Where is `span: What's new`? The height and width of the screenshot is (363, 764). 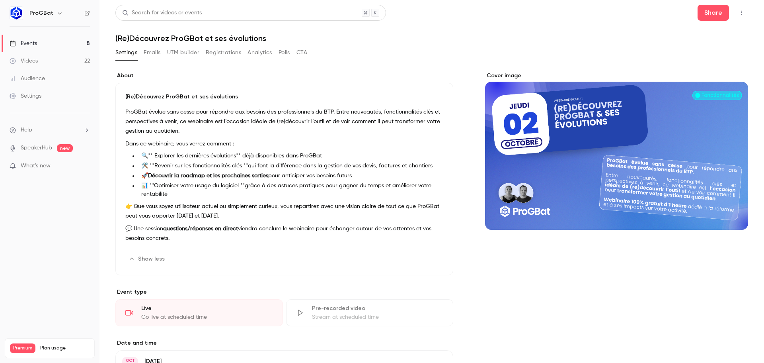
span: What's new is located at coordinates (35, 166).